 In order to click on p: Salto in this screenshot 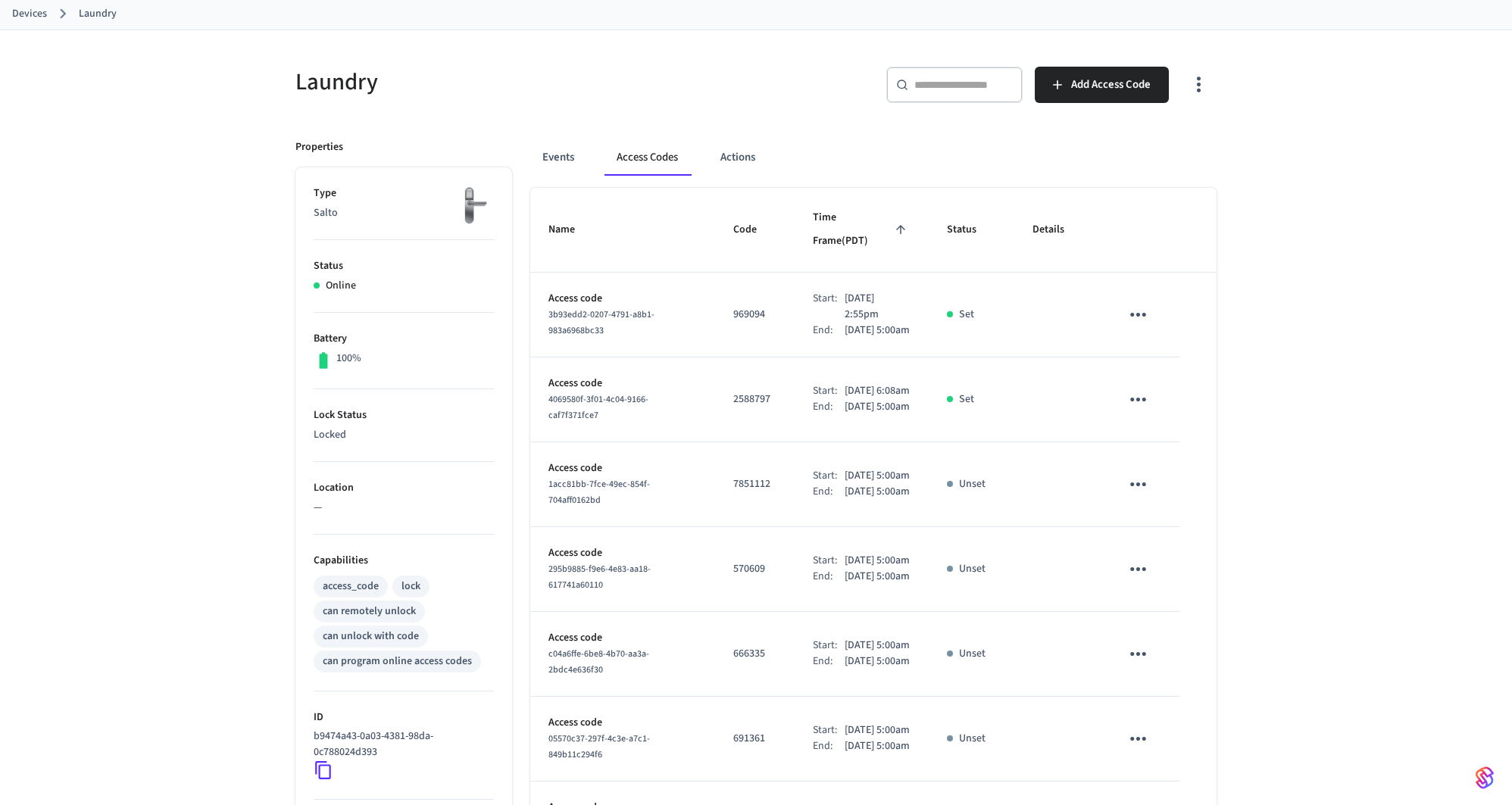, I will do `click(404, 212)`.